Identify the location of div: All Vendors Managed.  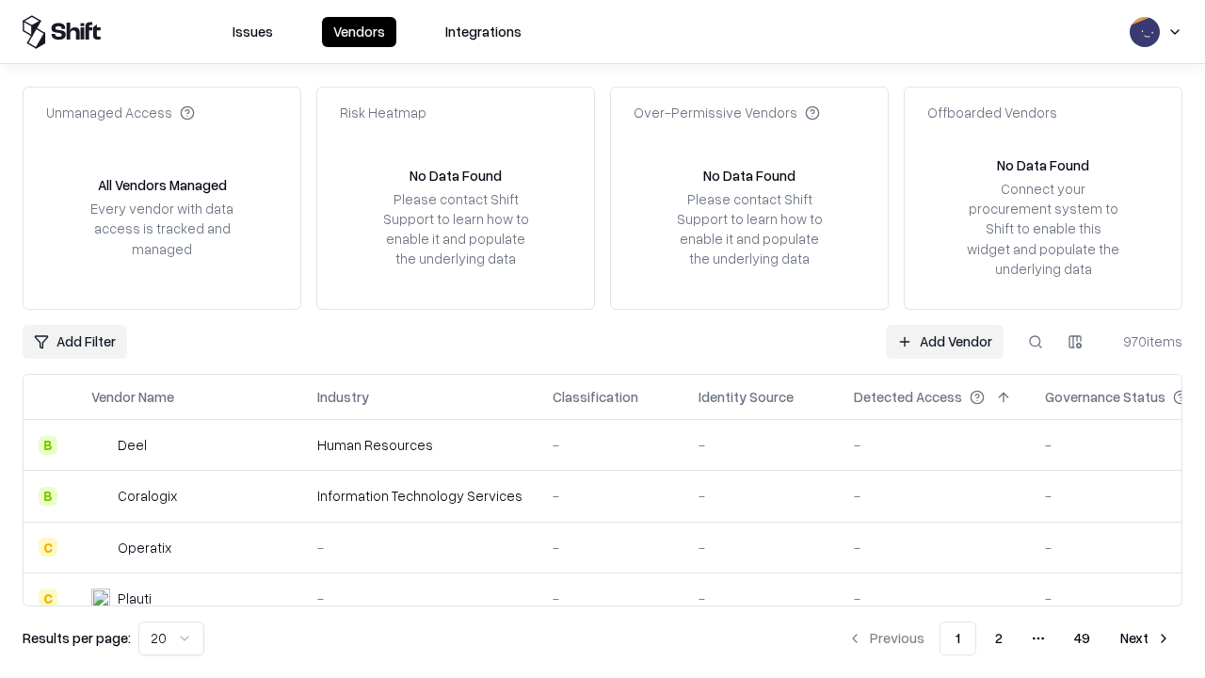
(162, 185).